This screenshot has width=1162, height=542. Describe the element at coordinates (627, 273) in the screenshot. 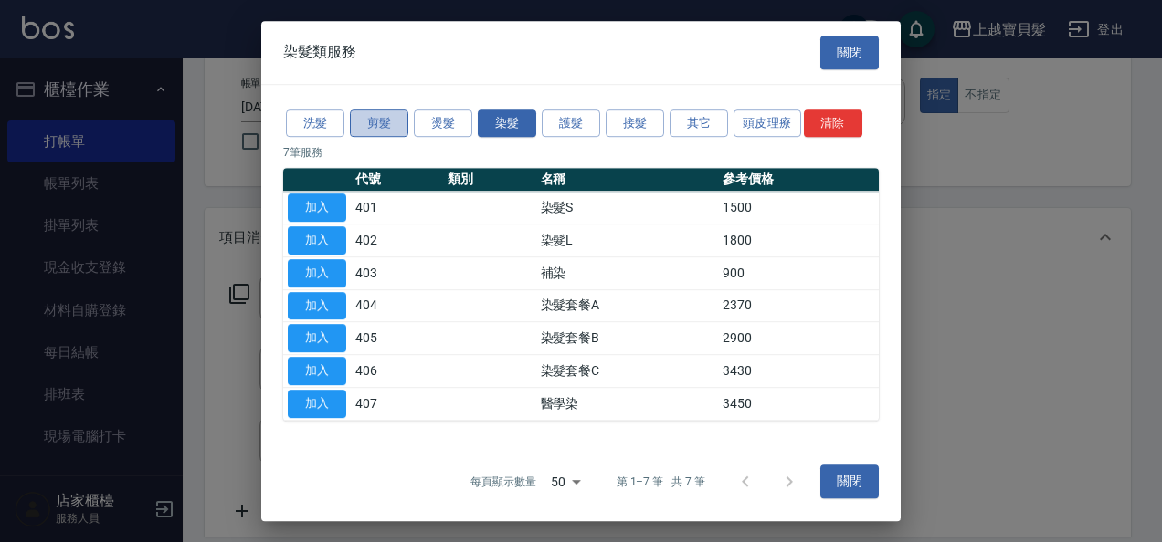

I see `td: 補染` at that location.